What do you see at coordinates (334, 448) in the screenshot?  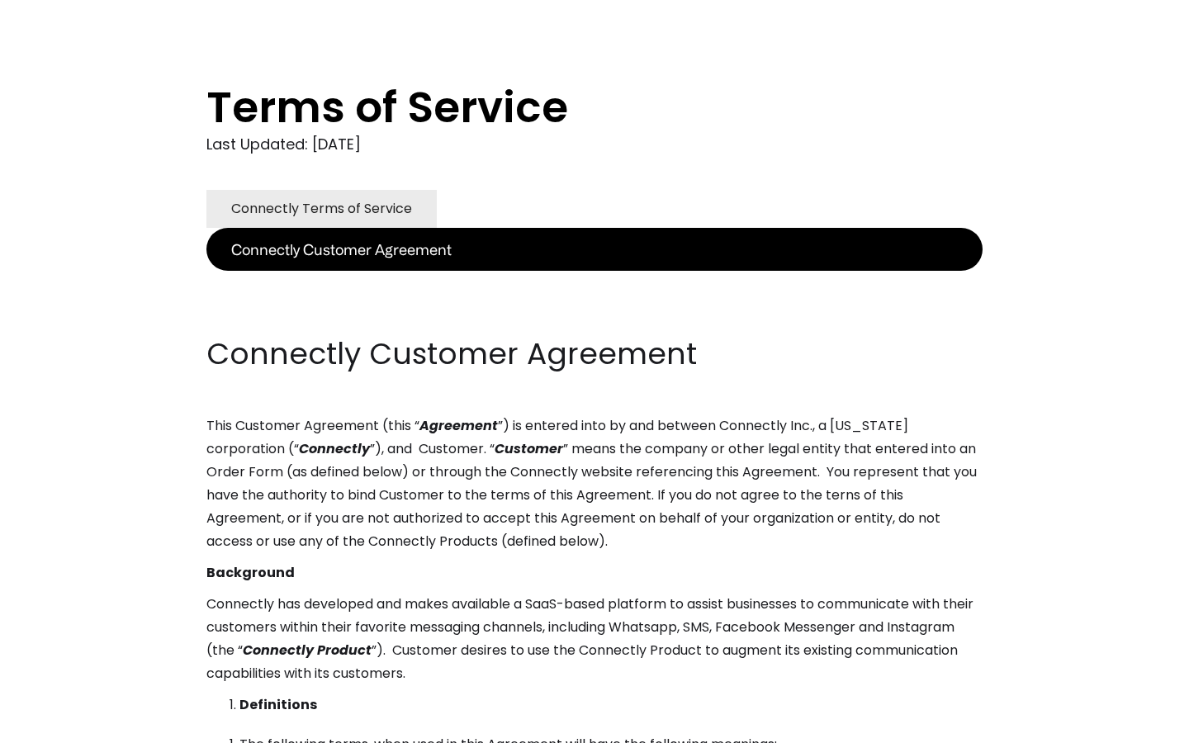 I see `em: Connectly` at bounding box center [334, 448].